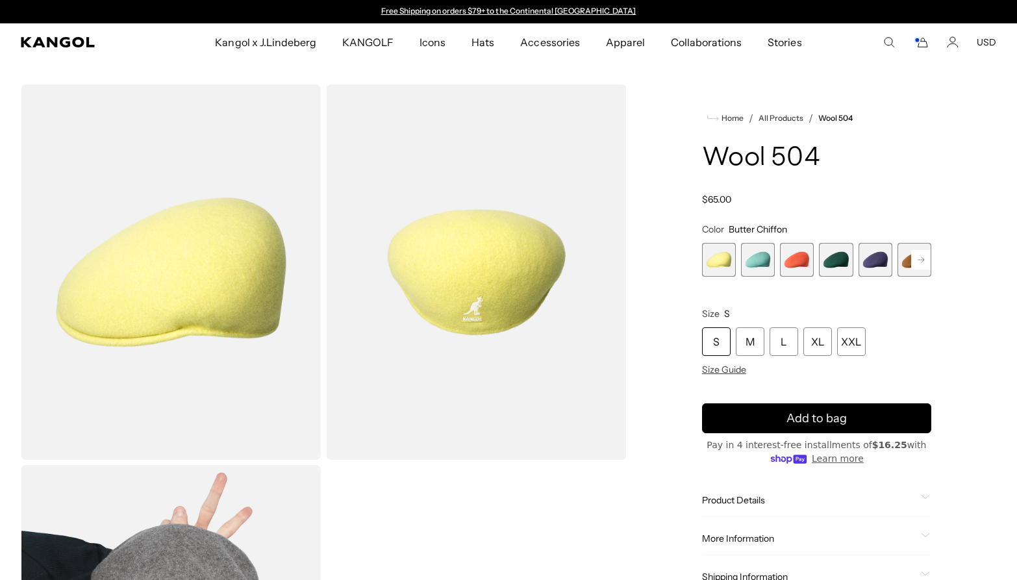  What do you see at coordinates (914, 260) in the screenshot?
I see `div: 6 of 21` at bounding box center [914, 260].